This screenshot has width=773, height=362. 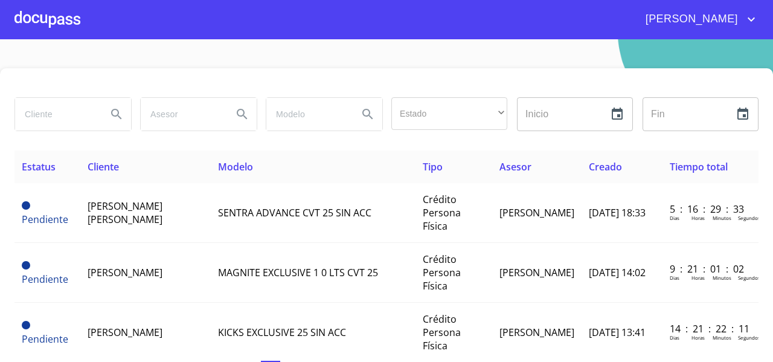 What do you see at coordinates (710, 209) in the screenshot?
I see `p: 5 : 16 : 29 : 33` at bounding box center [710, 209].